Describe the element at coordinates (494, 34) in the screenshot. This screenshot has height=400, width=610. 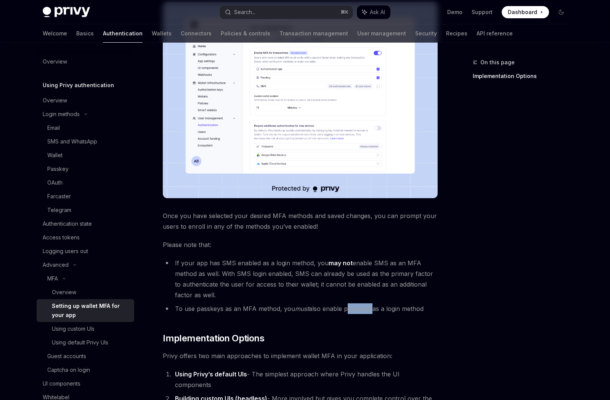
I see `a: API reference` at that location.